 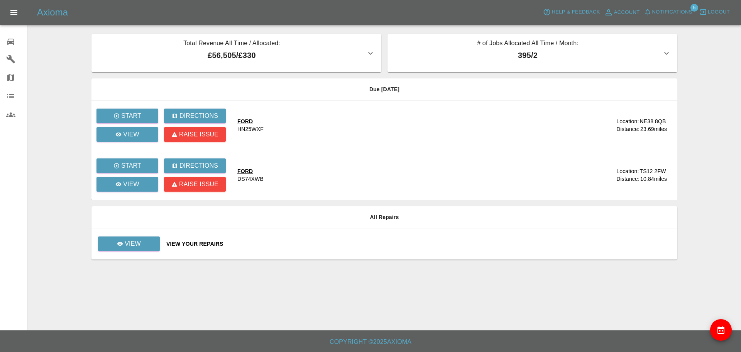 What do you see at coordinates (715, 12) in the screenshot?
I see `button: Logout` at bounding box center [715, 12].